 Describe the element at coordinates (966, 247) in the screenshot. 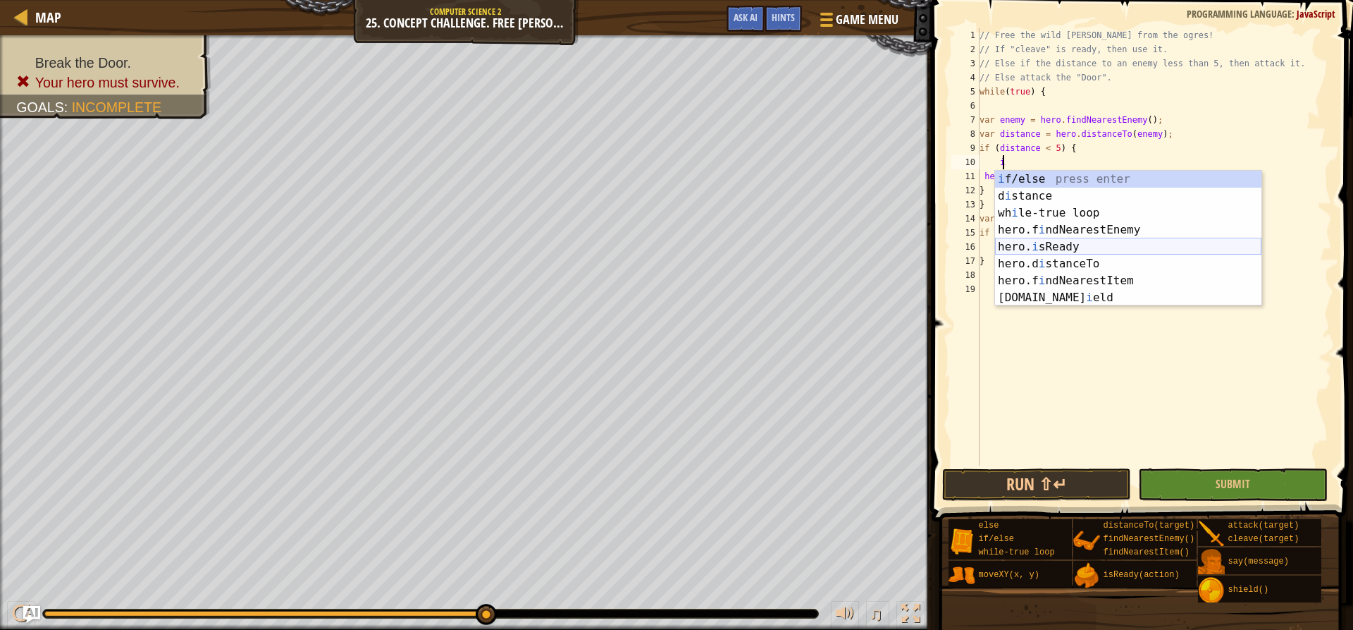

I see `div: 16` at that location.